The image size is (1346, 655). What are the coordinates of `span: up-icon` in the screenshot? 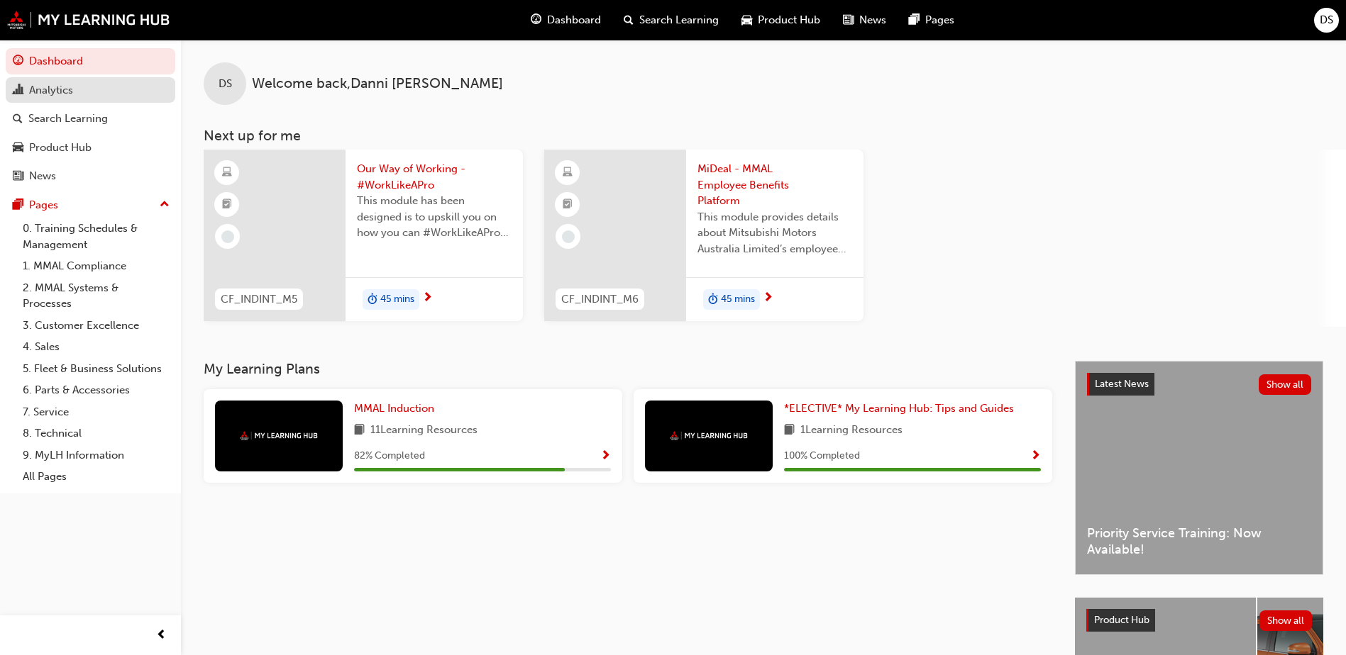 It's located at (165, 205).